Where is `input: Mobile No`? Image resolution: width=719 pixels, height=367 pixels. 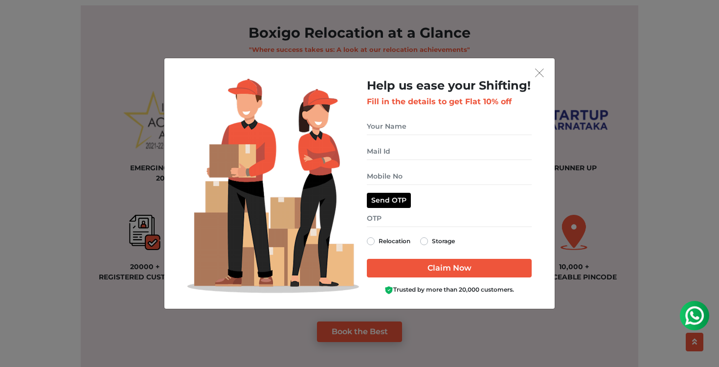 input: Mobile No is located at coordinates (449, 176).